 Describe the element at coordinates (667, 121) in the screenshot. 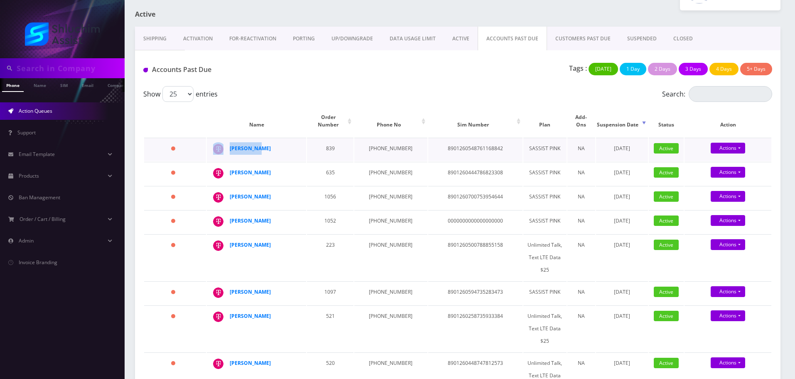

I see `th: Status` at that location.